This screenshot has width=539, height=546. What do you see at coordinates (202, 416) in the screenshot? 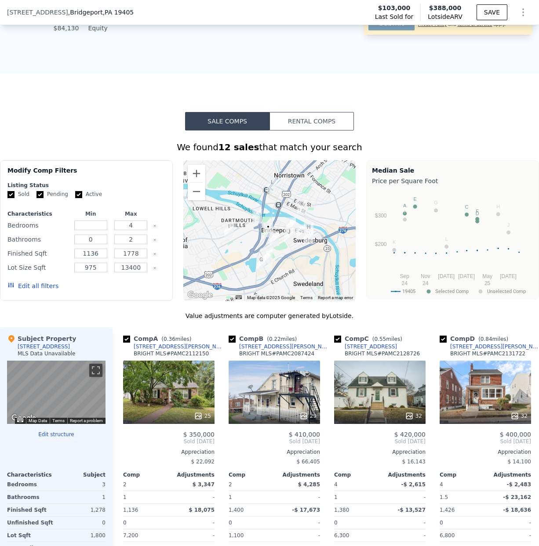
I see `div: 25` at bounding box center [202, 416].